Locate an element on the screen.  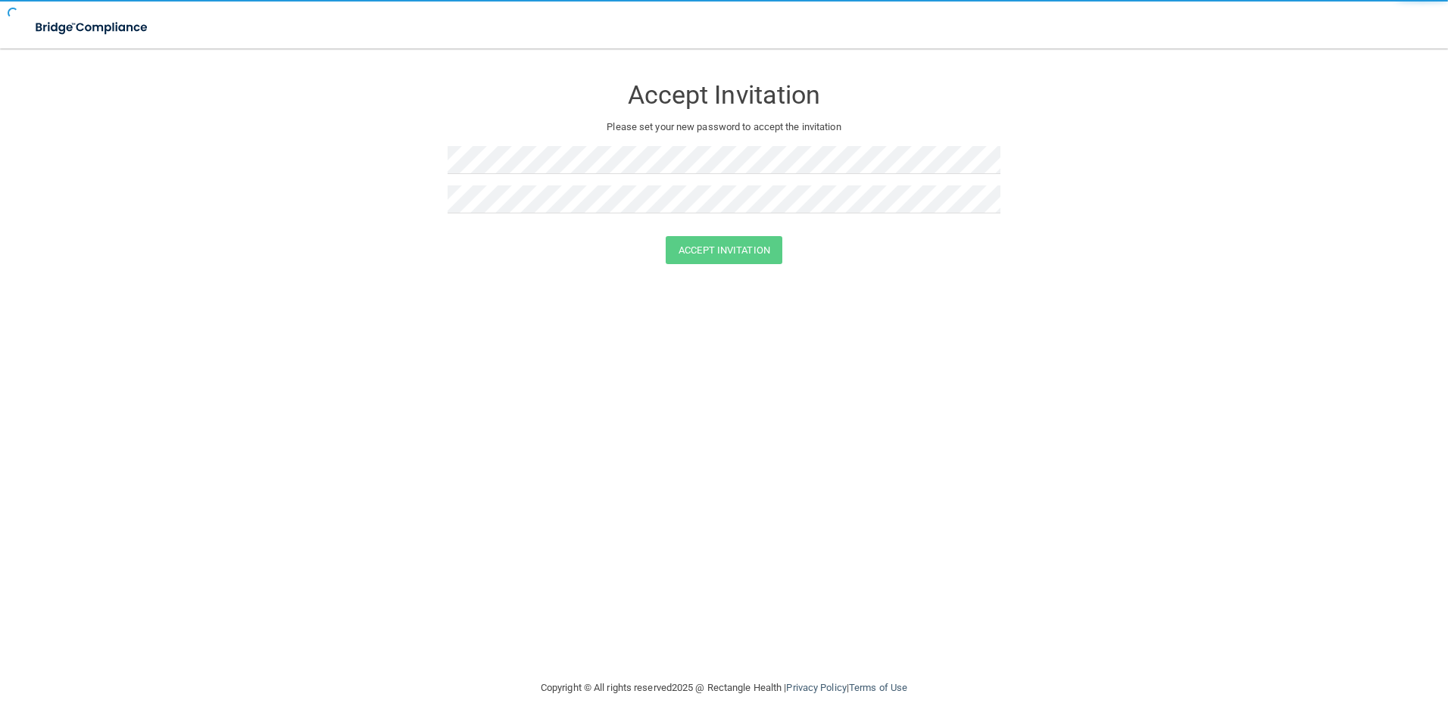
p: Please set your new password to accept the invitation is located at coordinates (724, 127).